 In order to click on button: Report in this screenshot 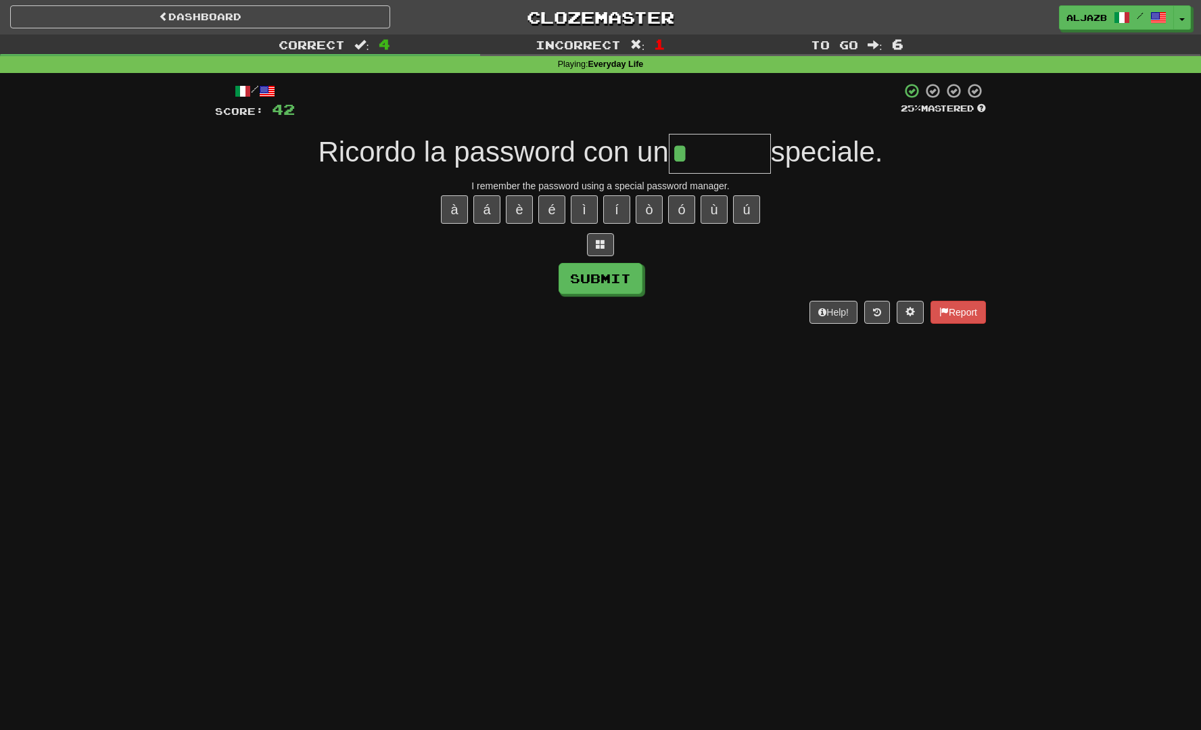, I will do `click(958, 312)`.